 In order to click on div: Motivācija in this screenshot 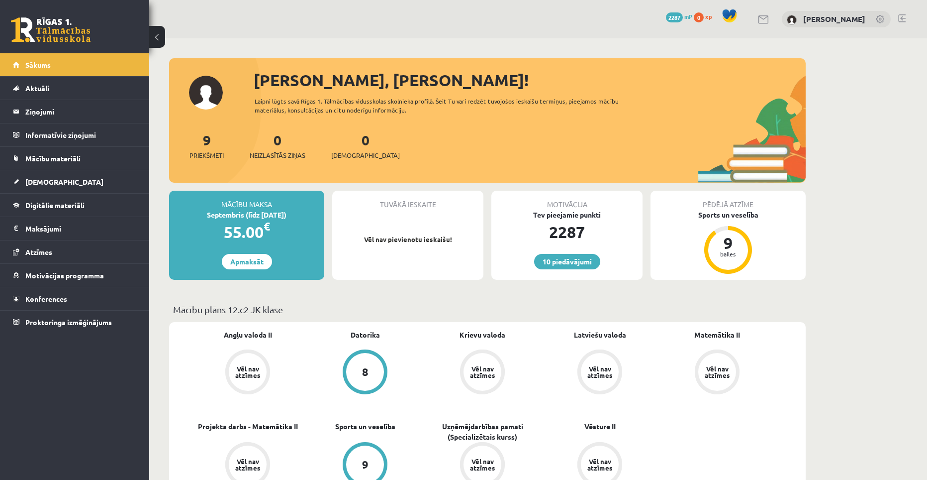, I will do `click(567, 200)`.